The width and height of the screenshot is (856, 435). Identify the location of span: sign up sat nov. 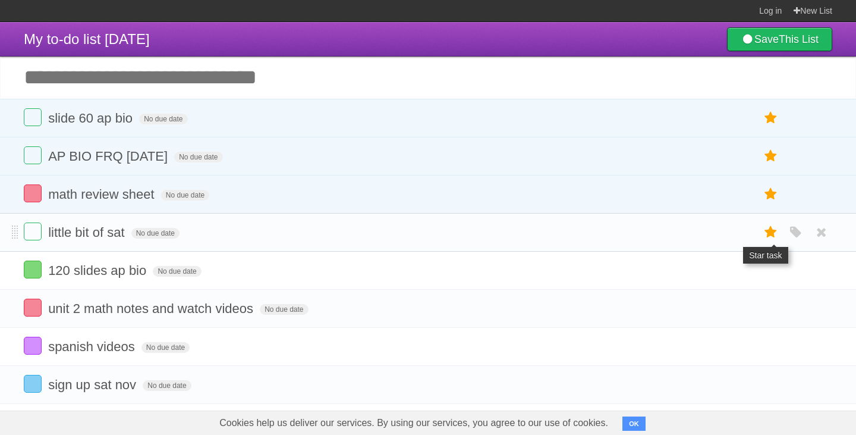
(93, 384).